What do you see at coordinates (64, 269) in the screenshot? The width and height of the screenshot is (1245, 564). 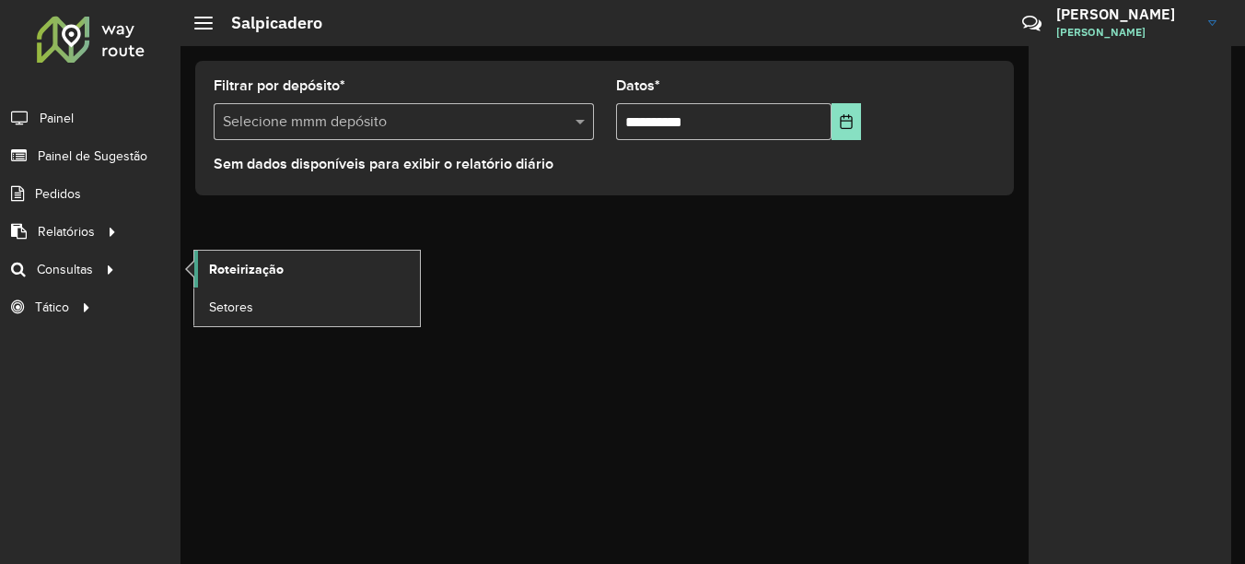 I see `span: Consultas` at bounding box center [64, 269].